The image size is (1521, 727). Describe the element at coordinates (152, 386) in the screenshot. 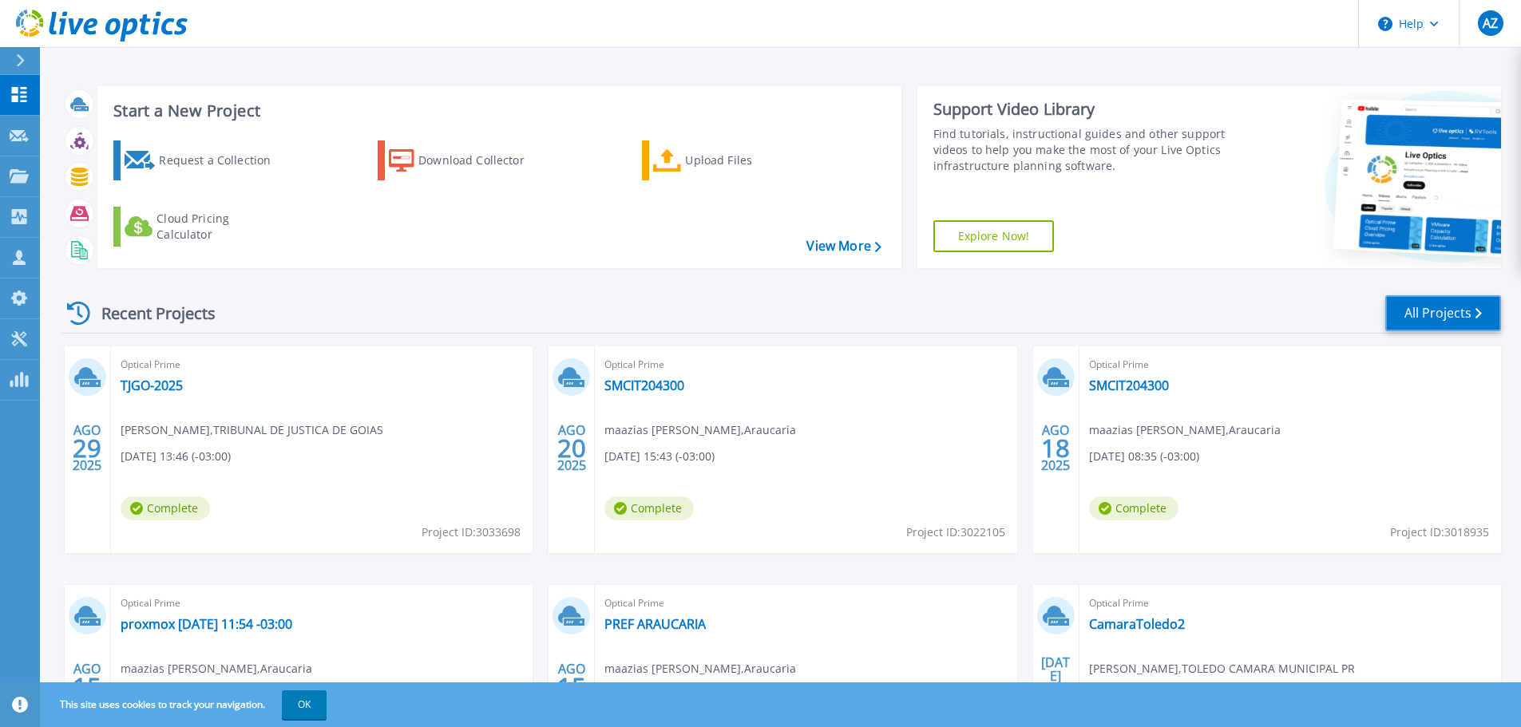

I see `a: TJGO-2025` at that location.